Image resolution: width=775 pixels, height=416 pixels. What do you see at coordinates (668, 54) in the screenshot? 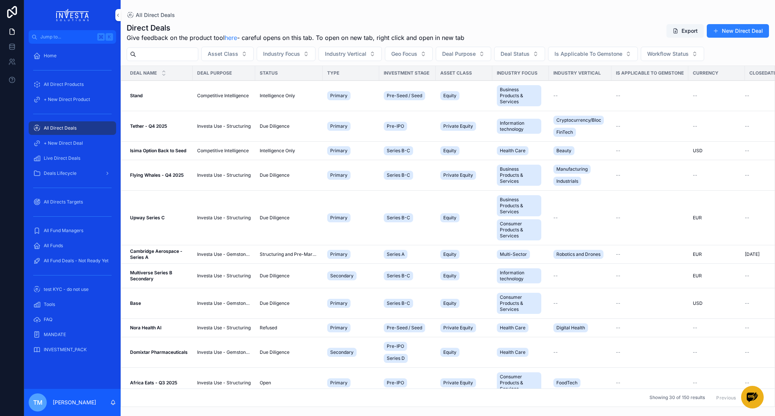
I see `span: Workflow Status` at bounding box center [668, 54].